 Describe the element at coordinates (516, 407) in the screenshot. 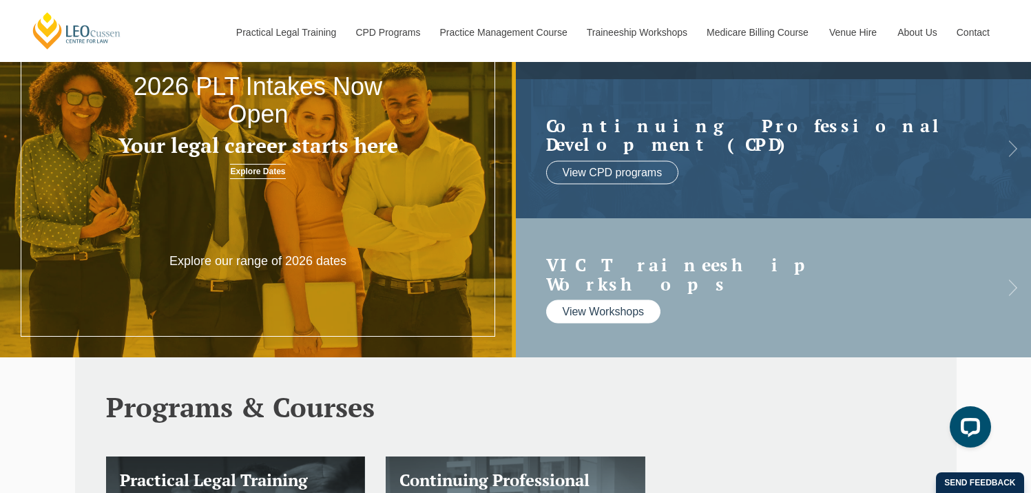

I see `h2: Programs & Courses` at that location.